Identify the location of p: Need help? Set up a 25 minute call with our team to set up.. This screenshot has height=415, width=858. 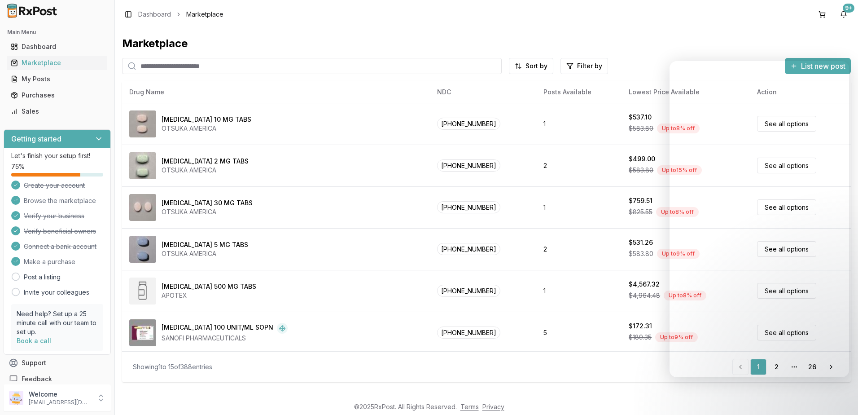
(57, 323).